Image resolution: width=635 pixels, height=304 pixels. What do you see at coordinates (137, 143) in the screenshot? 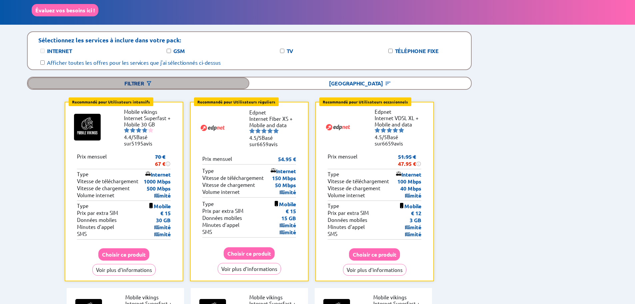
I see `span: 5195` at bounding box center [137, 143].